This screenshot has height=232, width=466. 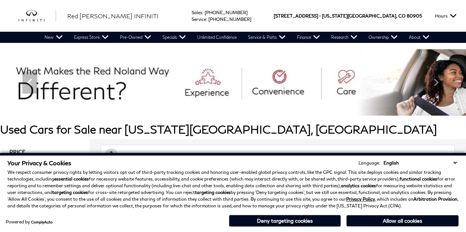 I want to click on strong: Arbitration Provision, so click(x=436, y=199).